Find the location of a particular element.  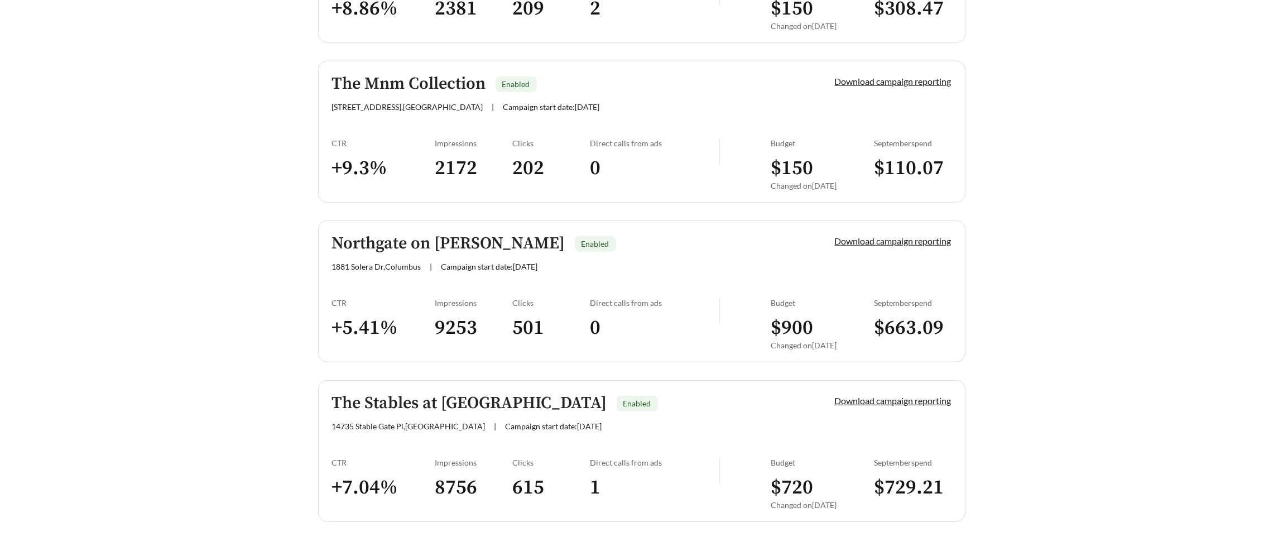

h3: + 7.04 % is located at coordinates (383, 487).